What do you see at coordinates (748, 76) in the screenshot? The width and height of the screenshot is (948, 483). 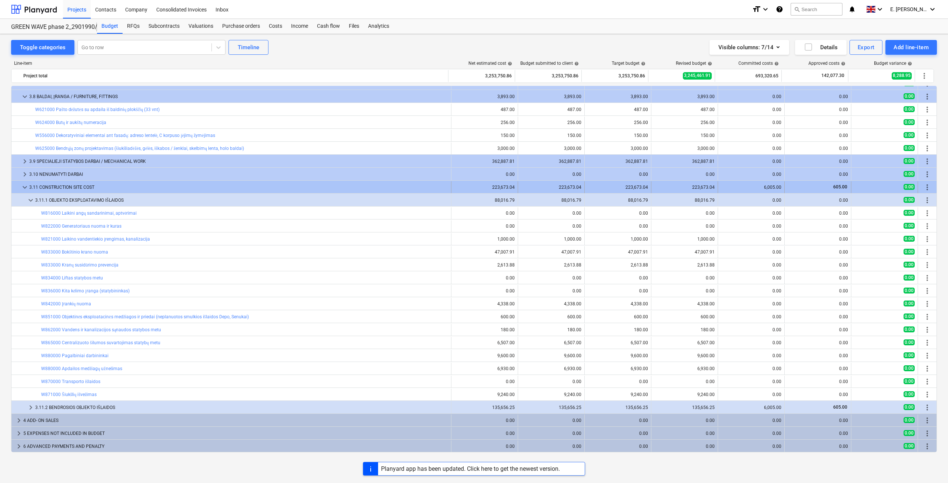 I see `div: 693,320.65` at bounding box center [748, 76].